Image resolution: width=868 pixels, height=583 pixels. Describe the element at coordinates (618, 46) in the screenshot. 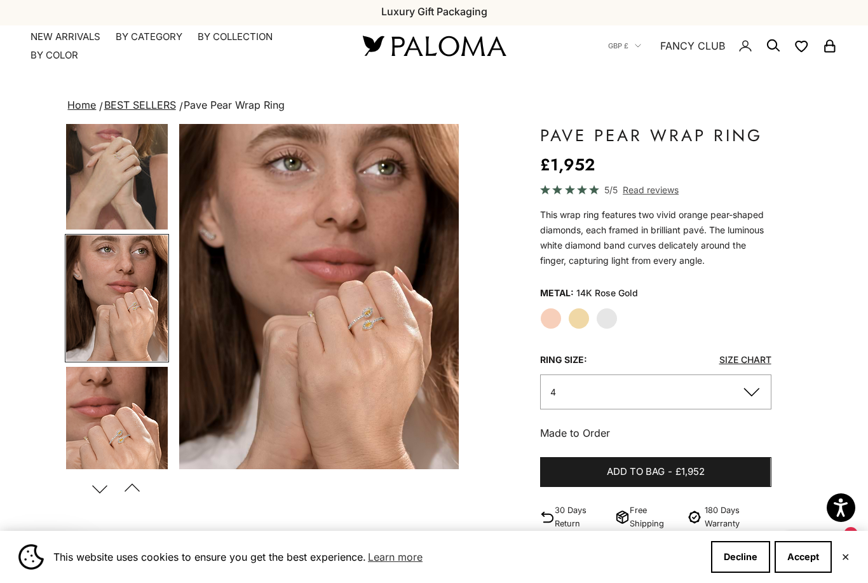

I see `span: GBP £` at that location.